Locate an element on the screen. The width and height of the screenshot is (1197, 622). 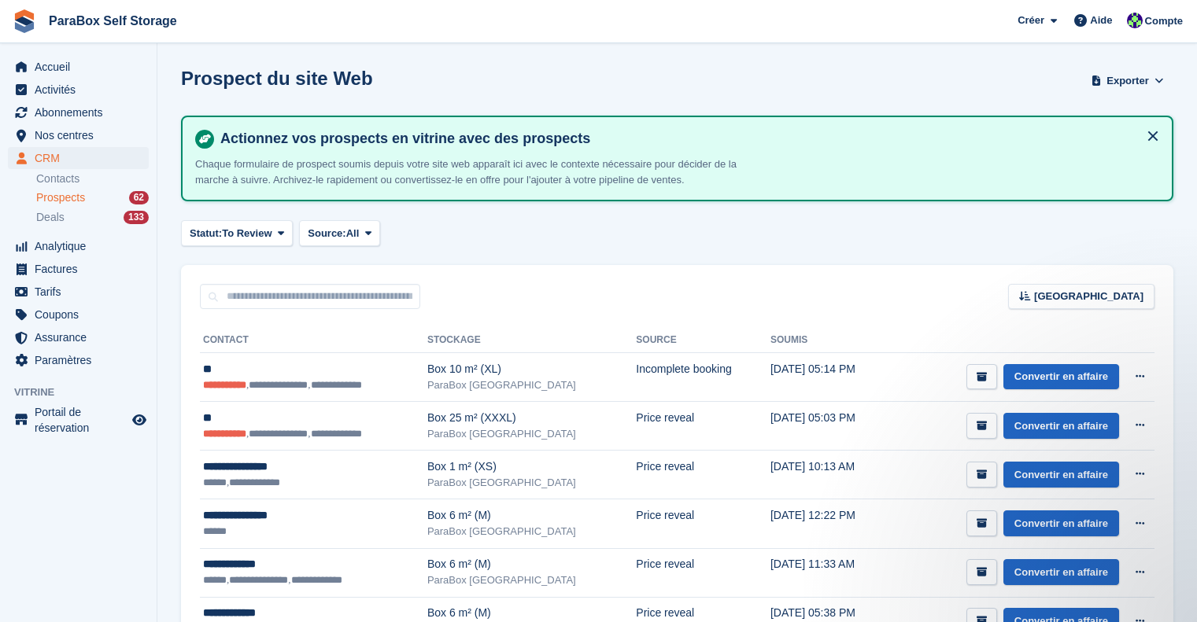
a: Boutique d'aperçu is located at coordinates (139, 420).